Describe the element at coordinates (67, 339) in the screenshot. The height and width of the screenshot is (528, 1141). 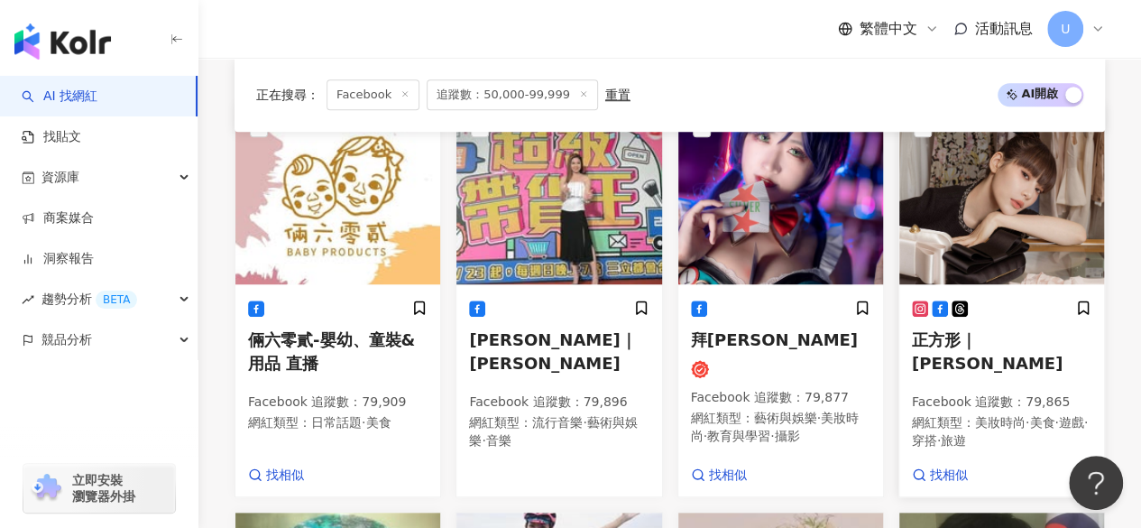
I see `span: 競品分析` at that location.